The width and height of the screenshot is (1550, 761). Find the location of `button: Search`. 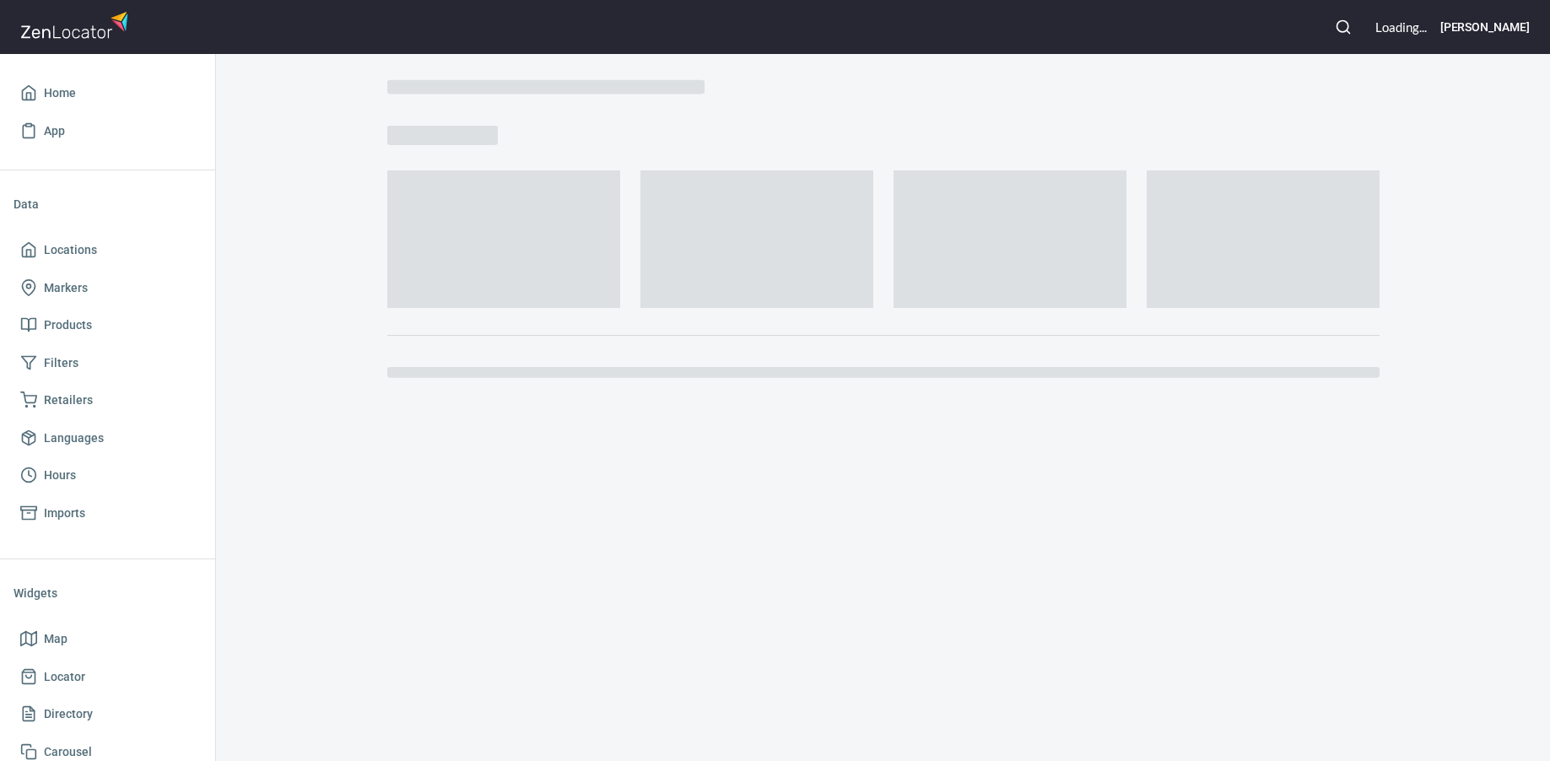

button: Search is located at coordinates (1343, 27).